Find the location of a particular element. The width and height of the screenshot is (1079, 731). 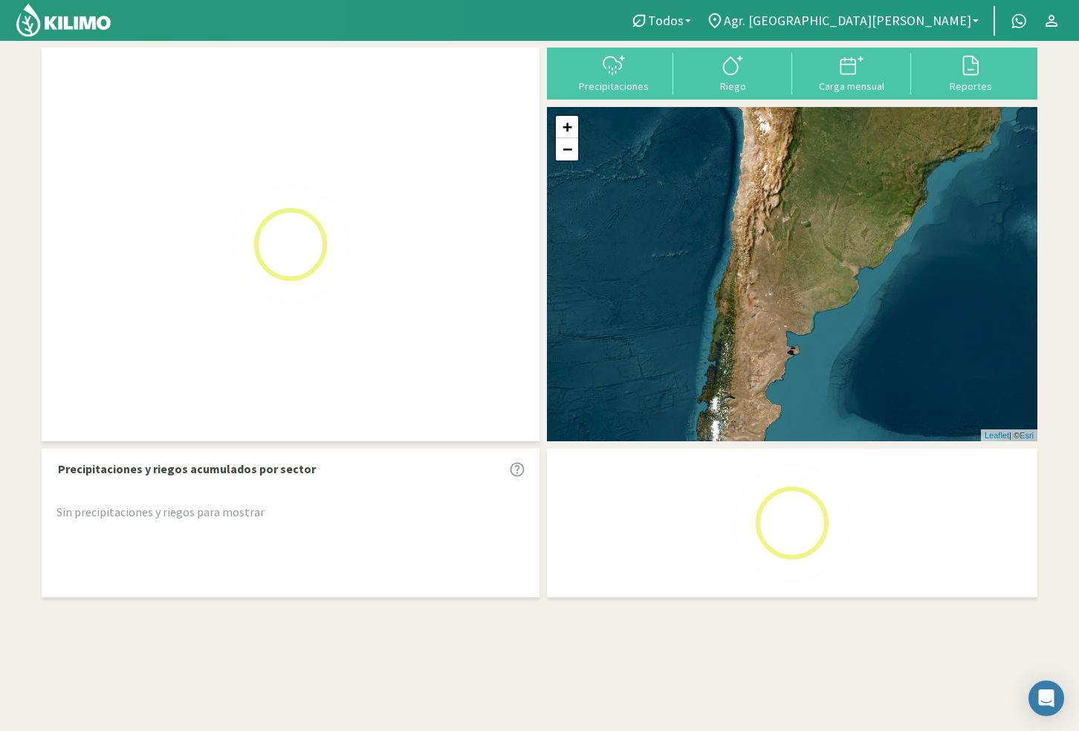

a: Zoom out is located at coordinates (567, 149).